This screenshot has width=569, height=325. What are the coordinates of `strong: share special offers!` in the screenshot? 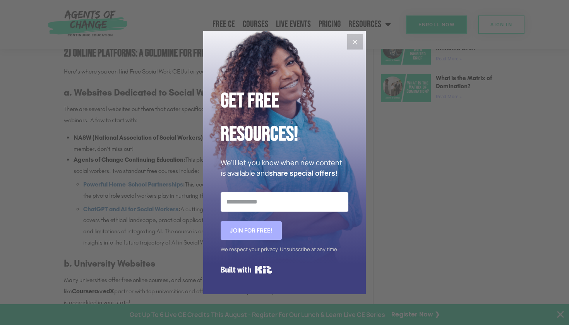 It's located at (303, 173).